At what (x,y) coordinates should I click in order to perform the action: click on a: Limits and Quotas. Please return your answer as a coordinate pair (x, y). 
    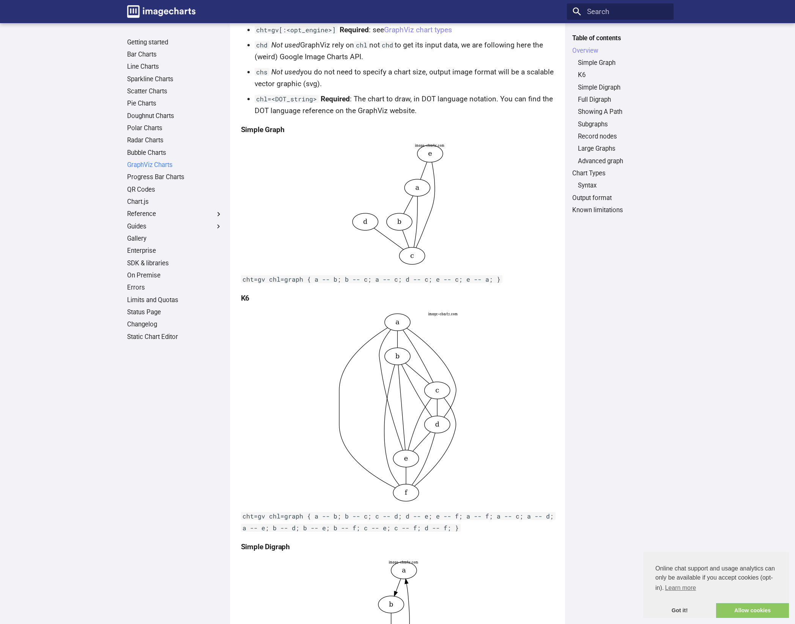
    Looking at the image, I should click on (175, 300).